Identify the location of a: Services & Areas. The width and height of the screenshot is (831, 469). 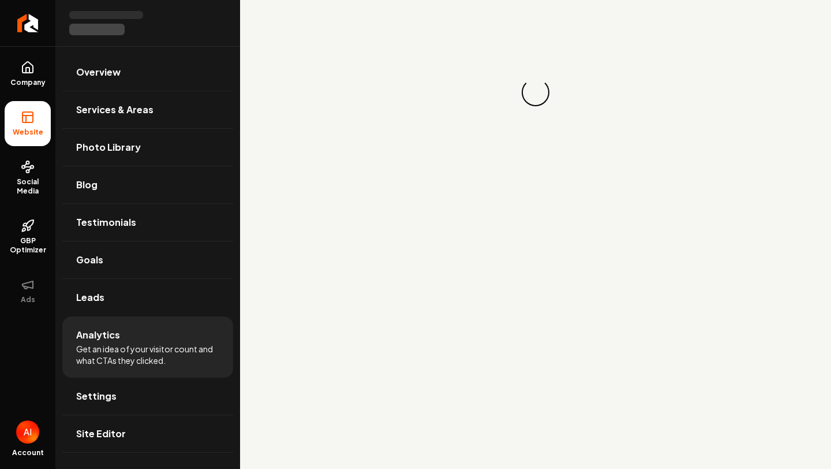
(148, 110).